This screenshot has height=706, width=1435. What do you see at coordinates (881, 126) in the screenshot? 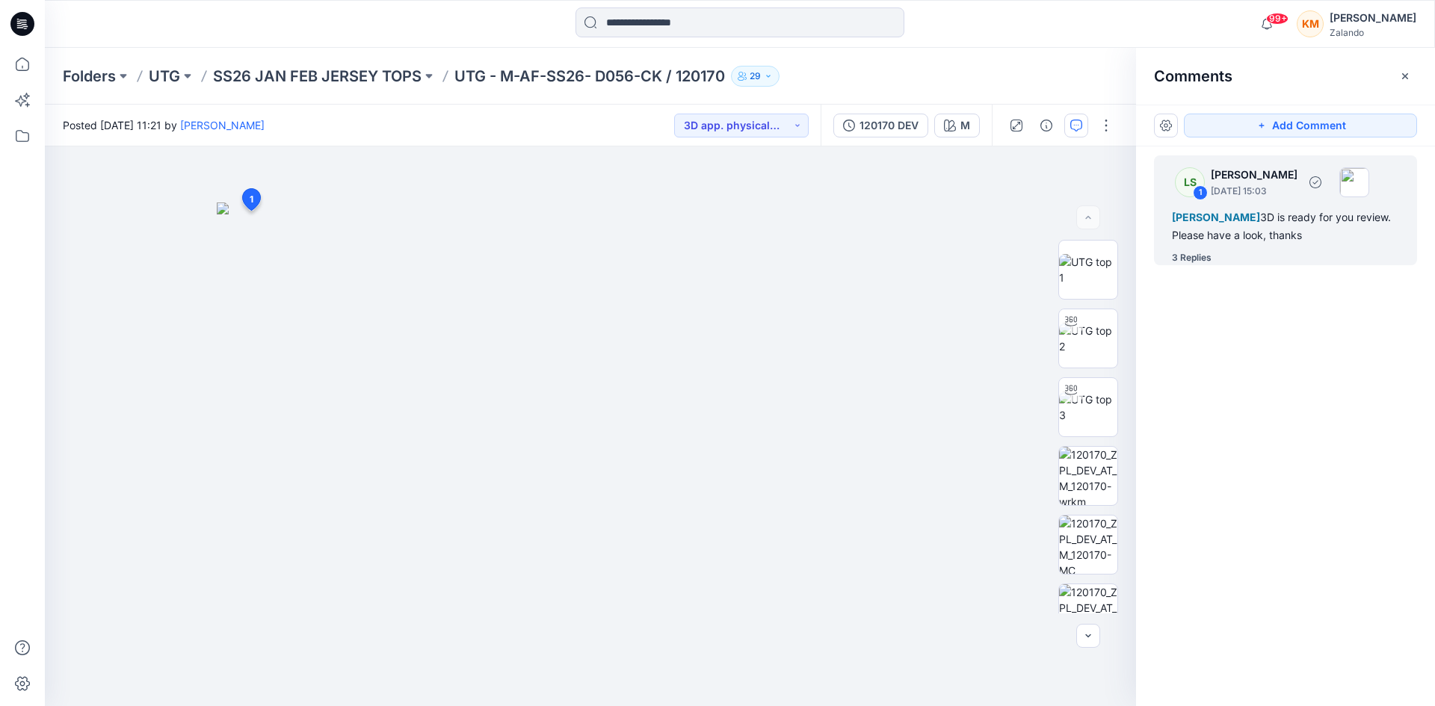
I see `button: 120170 DEV` at bounding box center [881, 126].